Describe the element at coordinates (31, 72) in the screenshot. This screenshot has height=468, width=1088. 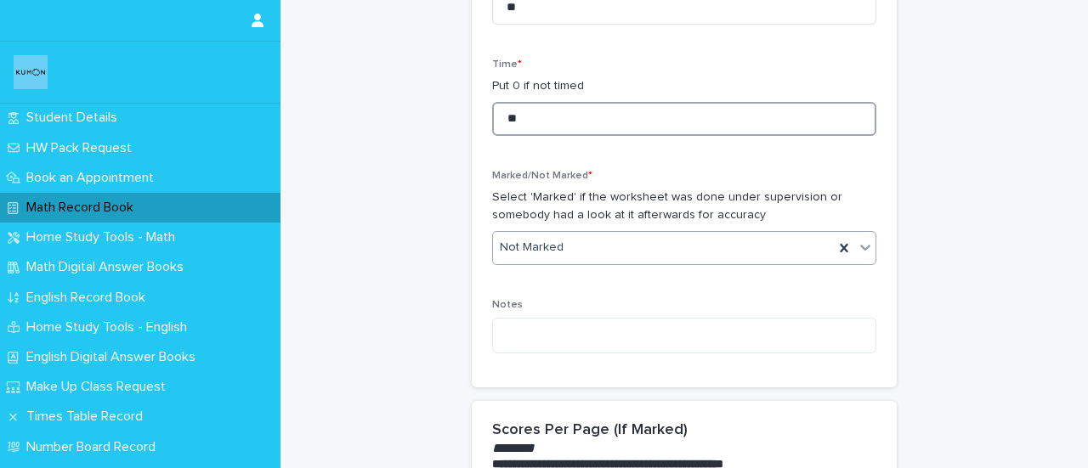
I see `img: o6XkwfS7S2qhyeB9lxyF` at that location.